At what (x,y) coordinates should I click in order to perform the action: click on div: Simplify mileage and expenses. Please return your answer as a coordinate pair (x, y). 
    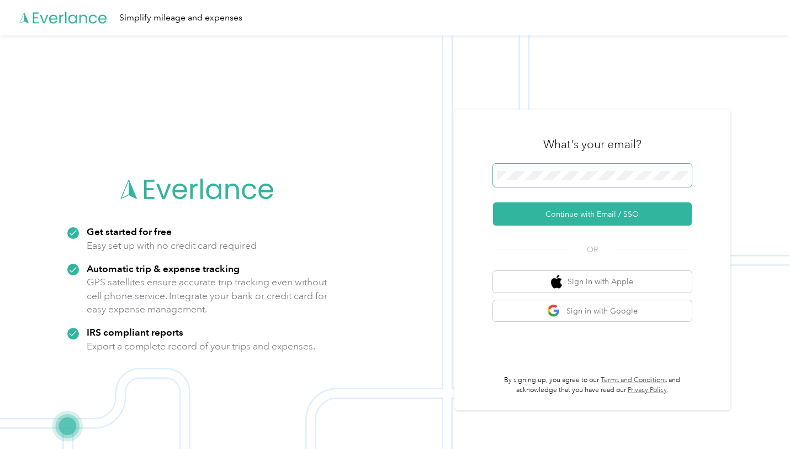
    Looking at the image, I should click on (181, 18).